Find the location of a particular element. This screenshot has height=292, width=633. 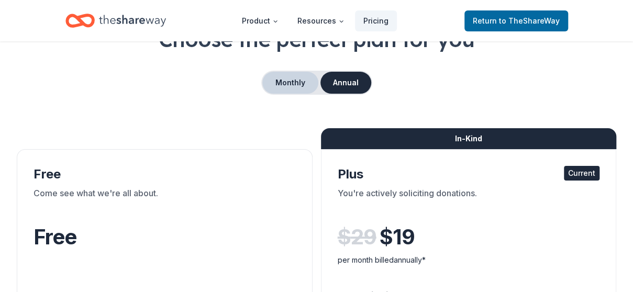

span: $ 19 is located at coordinates (397, 237).